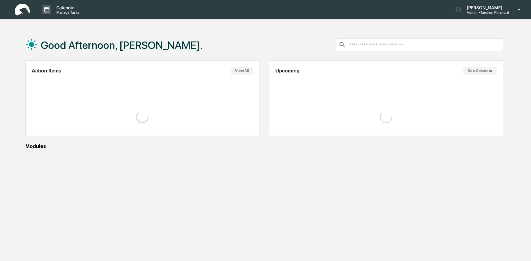  Describe the element at coordinates (242, 71) in the screenshot. I see `button: View All` at that location.